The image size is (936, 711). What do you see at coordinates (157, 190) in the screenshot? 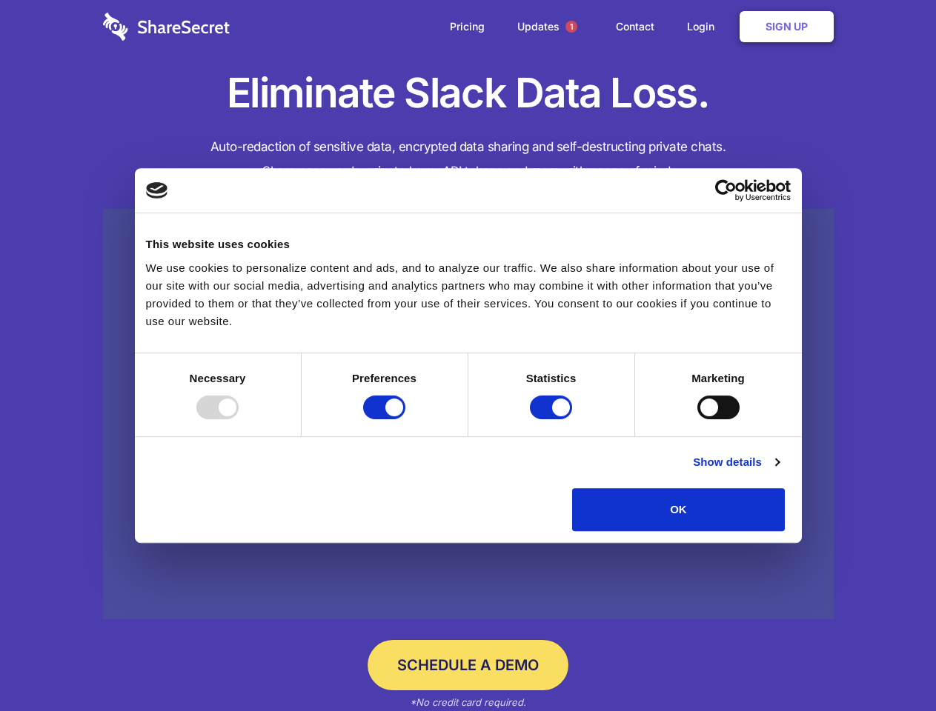
I see `img: logo` at bounding box center [157, 190].